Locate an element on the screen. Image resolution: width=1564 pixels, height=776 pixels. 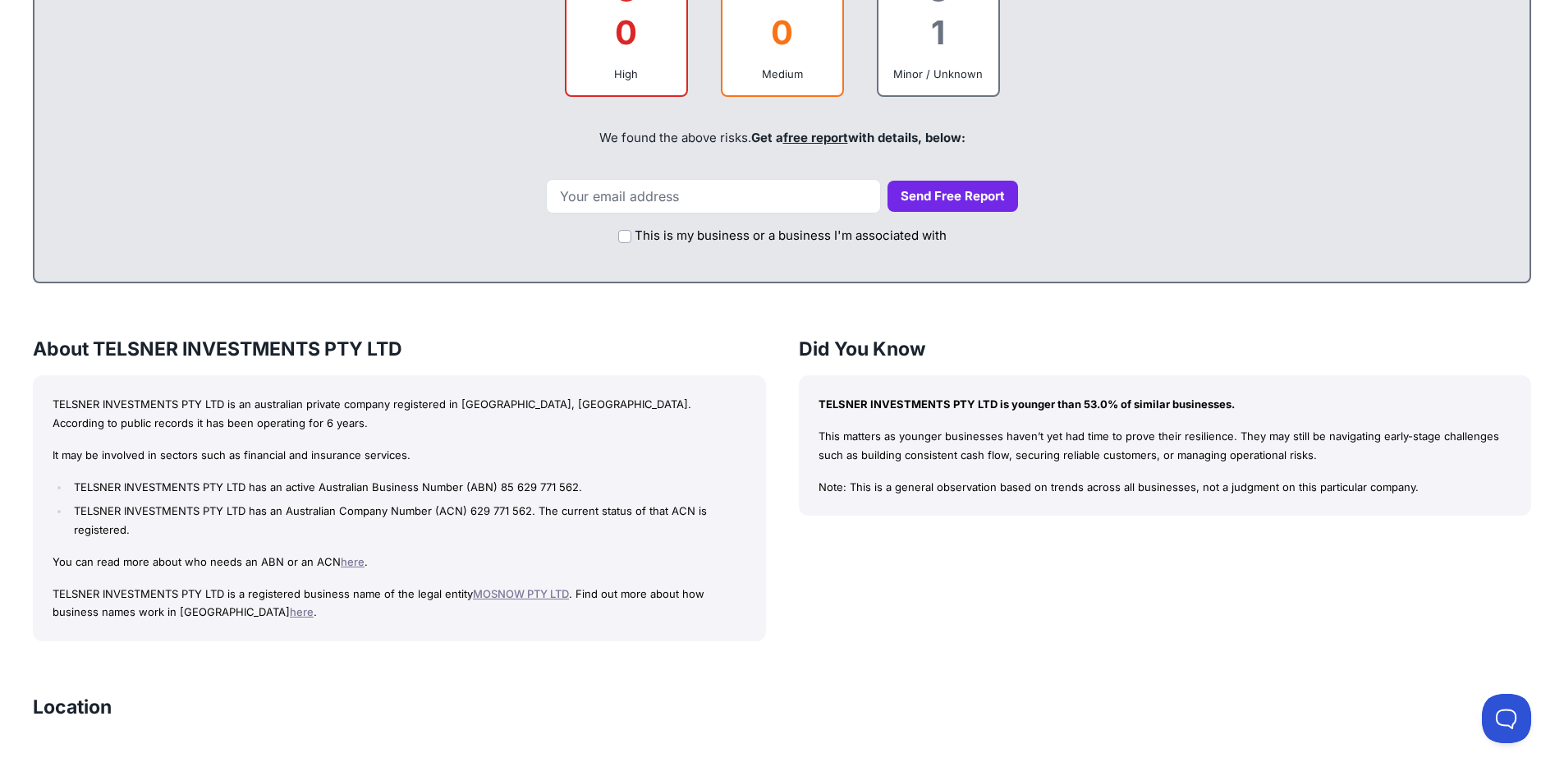
h3: Did You Know is located at coordinates (1165, 349).